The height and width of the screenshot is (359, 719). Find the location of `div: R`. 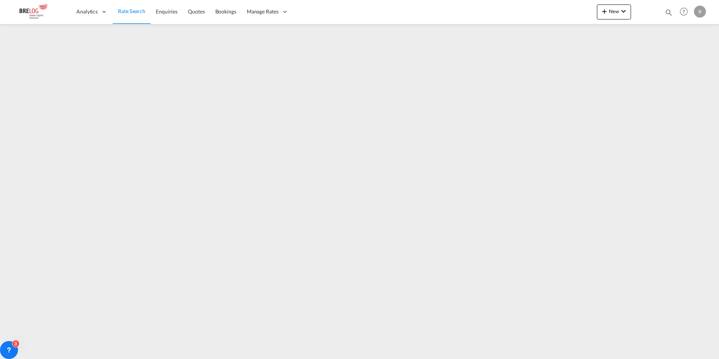

div: R is located at coordinates (700, 12).